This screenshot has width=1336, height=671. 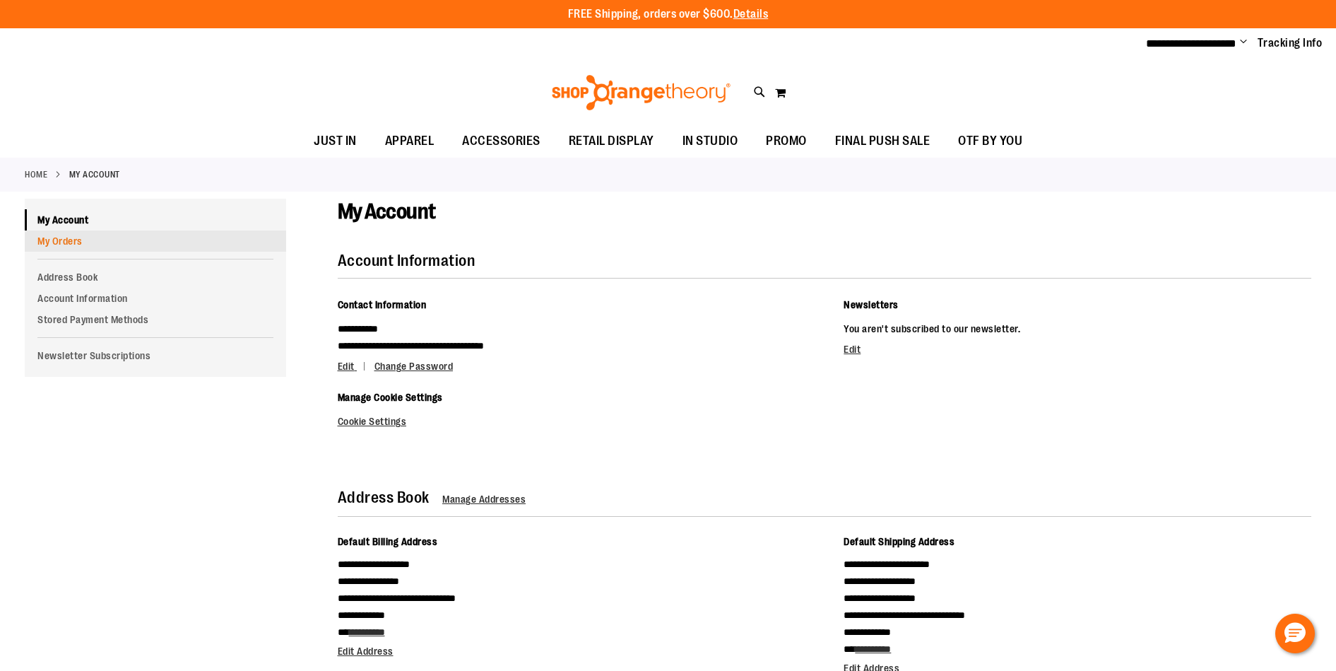 I want to click on a: JUST IN, so click(x=335, y=141).